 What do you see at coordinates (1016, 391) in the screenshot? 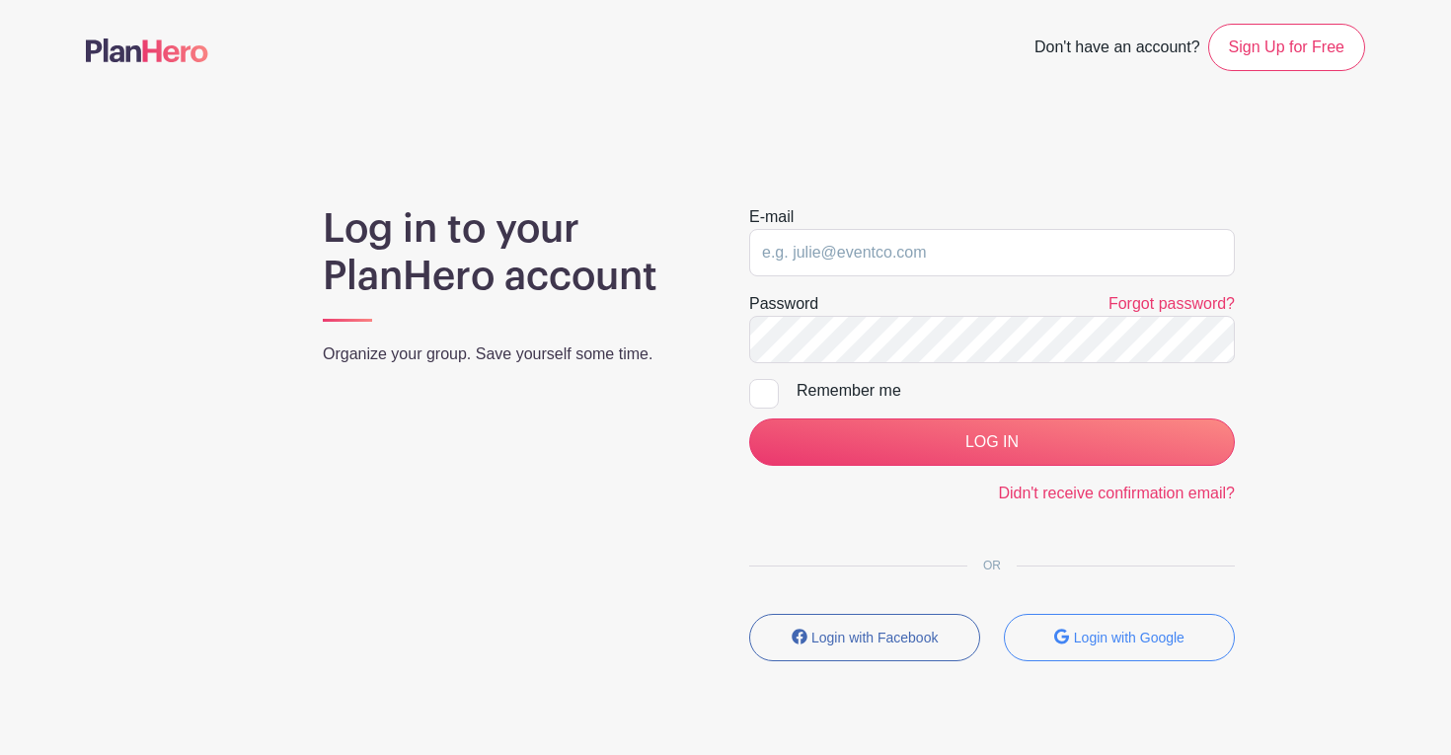
I see `div: Remember me` at bounding box center [1016, 391].